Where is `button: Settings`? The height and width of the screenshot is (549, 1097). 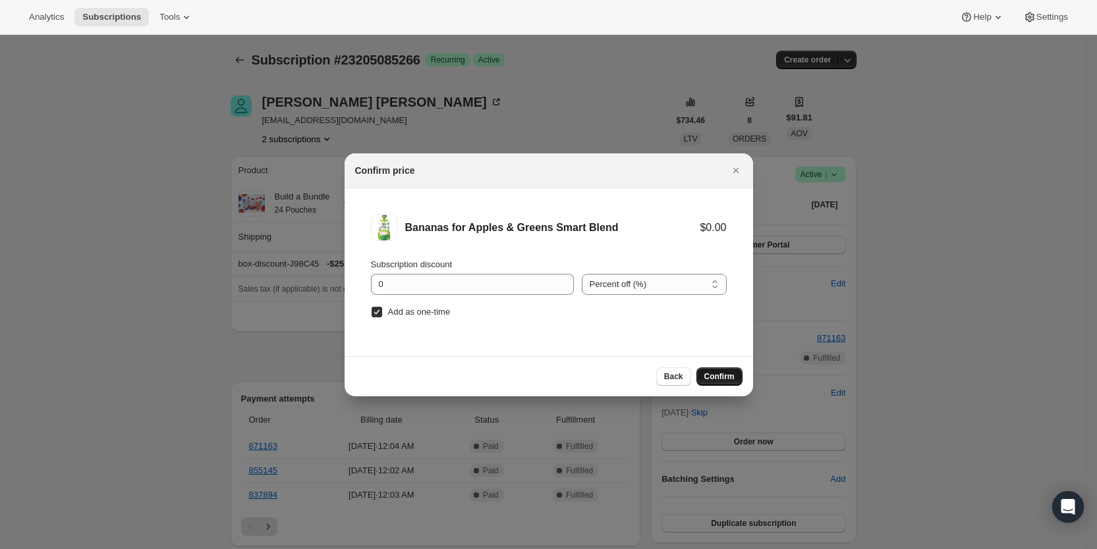
button: Settings is located at coordinates (1045, 17).